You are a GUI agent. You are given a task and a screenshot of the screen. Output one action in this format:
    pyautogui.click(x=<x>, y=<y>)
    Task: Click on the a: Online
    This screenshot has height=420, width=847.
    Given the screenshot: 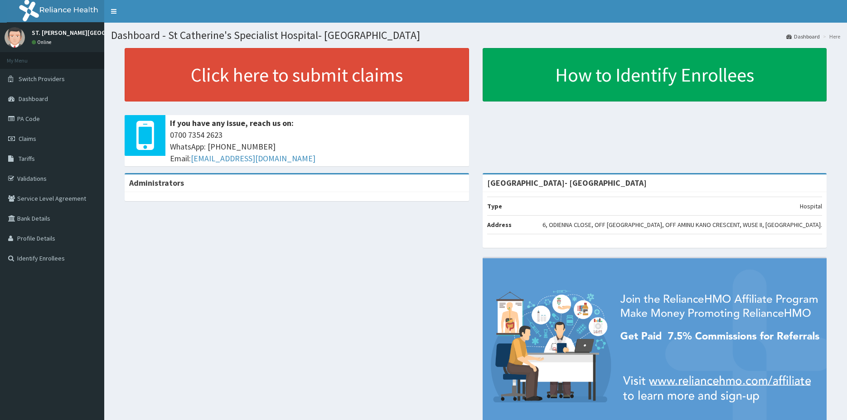 What is the action you would take?
    pyautogui.click(x=43, y=42)
    